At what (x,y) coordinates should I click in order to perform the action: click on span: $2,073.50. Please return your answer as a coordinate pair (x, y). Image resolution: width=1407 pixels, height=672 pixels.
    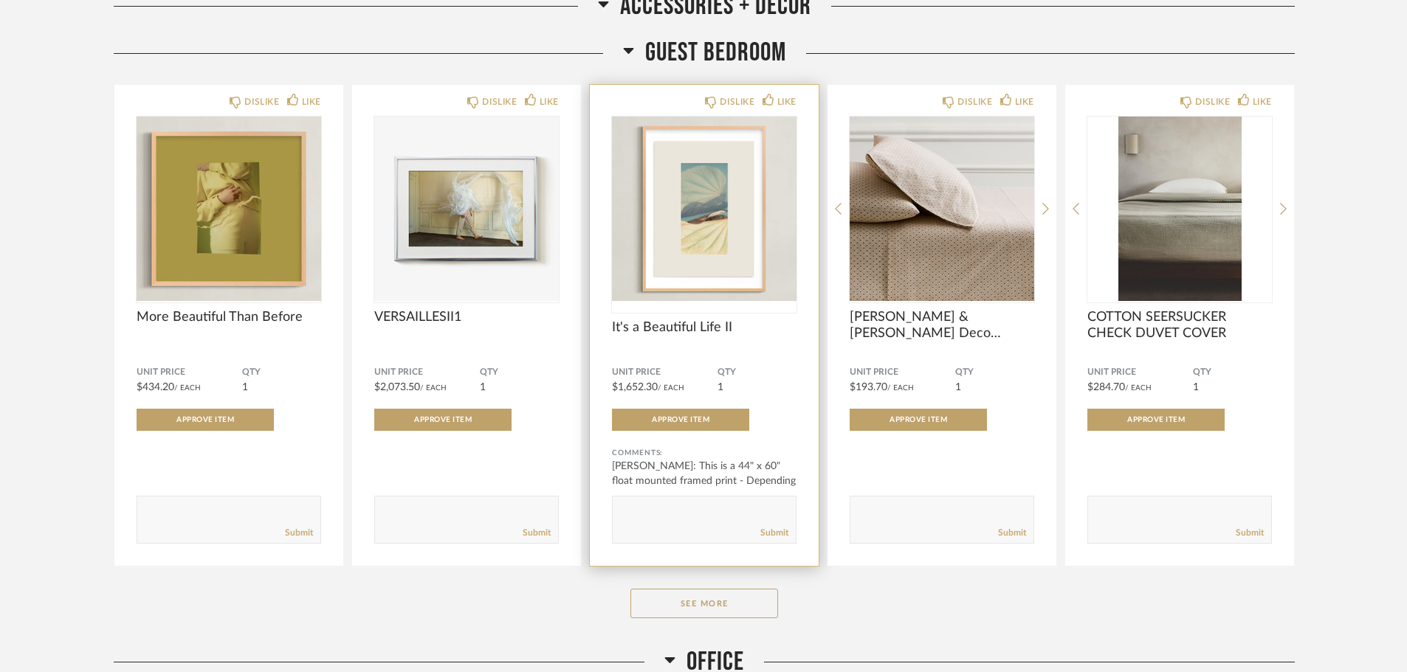
    Looking at the image, I should click on (397, 388).